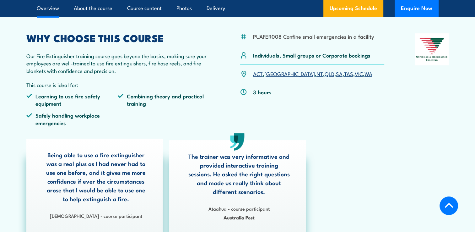 Image resolution: width=475 pixels, height=232 pixels. Describe the element at coordinates (348, 73) in the screenshot. I see `a: TAS` at that location.